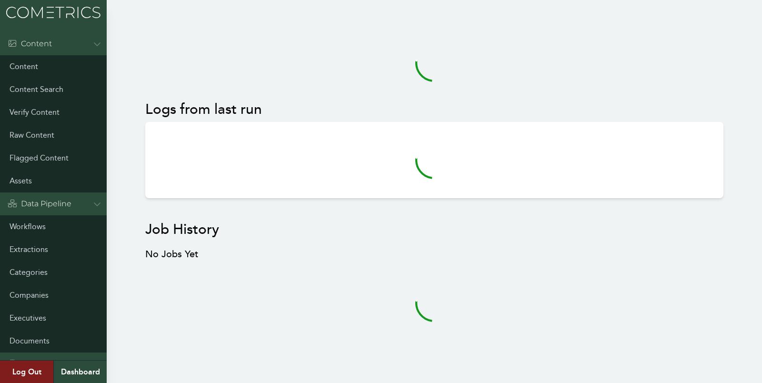  I want to click on h3: No Jobs Yet, so click(434, 254).